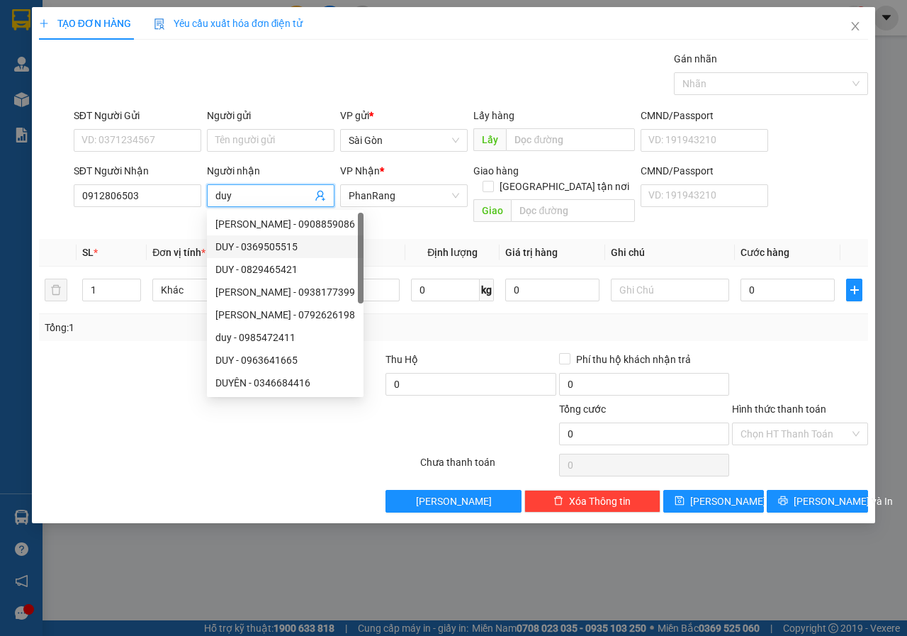  Describe the element at coordinates (492, 211) in the screenshot. I see `span: Giao` at that location.